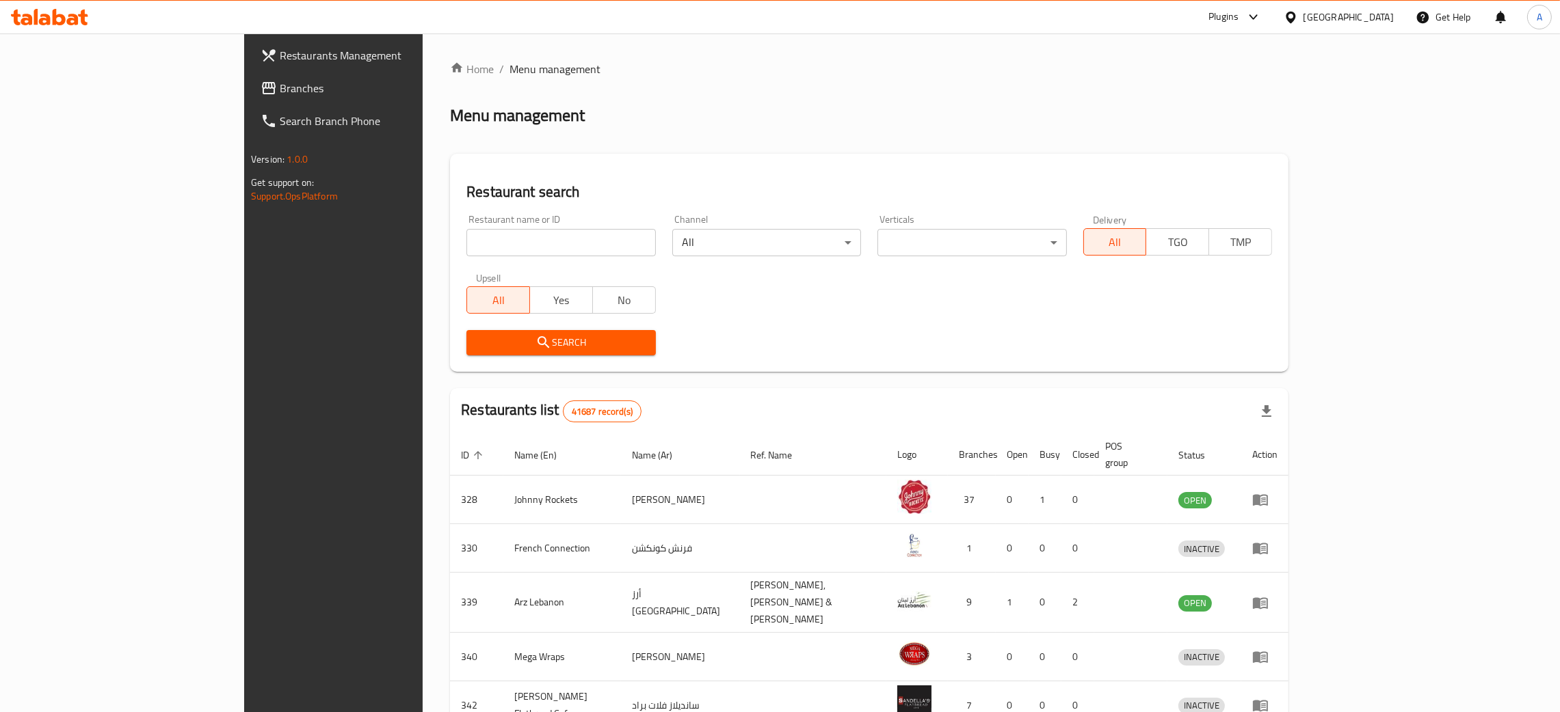  What do you see at coordinates (561, 243) in the screenshot?
I see `input: Search for restaurant name or ID..` at bounding box center [561, 243].